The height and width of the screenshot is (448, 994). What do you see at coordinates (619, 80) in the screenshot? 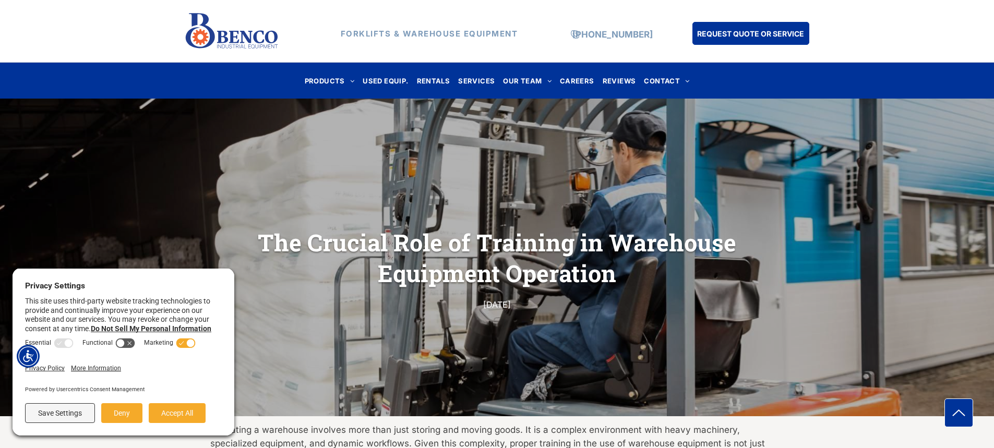
I see `a: REVIEWS` at bounding box center [619, 80].